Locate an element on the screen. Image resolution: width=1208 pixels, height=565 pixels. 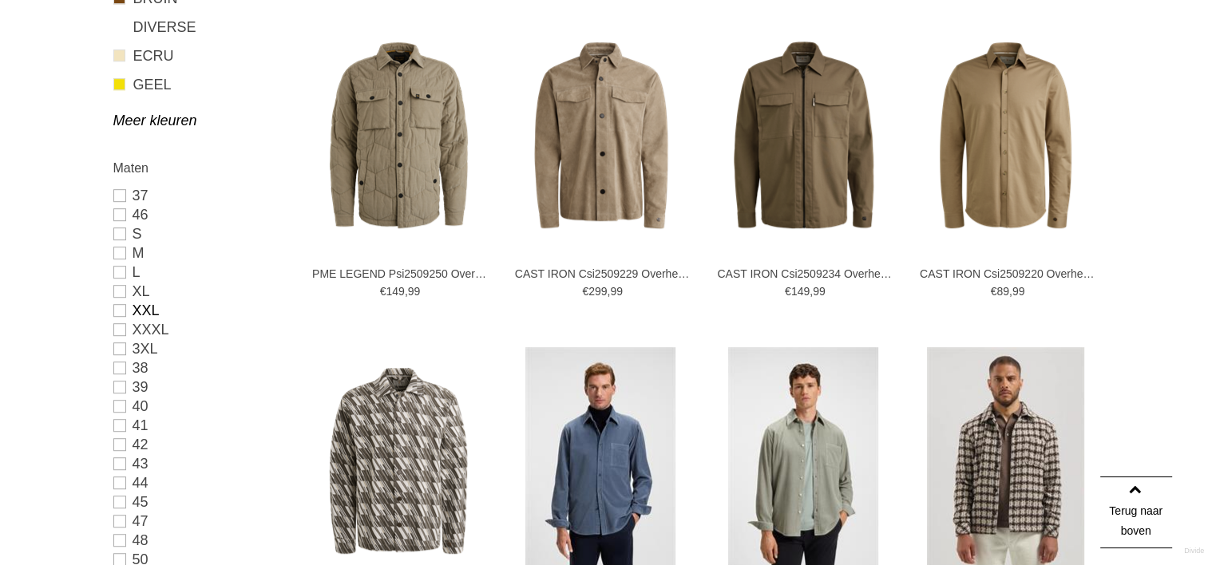
a: M is located at coordinates (199, 253).